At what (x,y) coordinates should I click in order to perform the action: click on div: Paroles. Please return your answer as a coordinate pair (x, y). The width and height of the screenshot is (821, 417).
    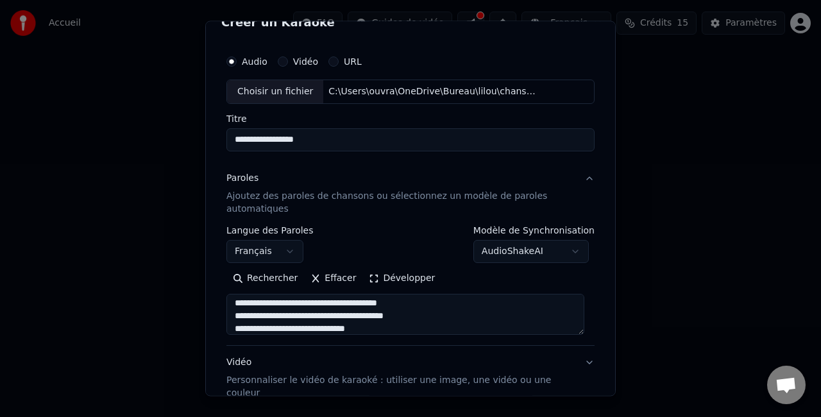
    Looking at the image, I should click on (242, 178).